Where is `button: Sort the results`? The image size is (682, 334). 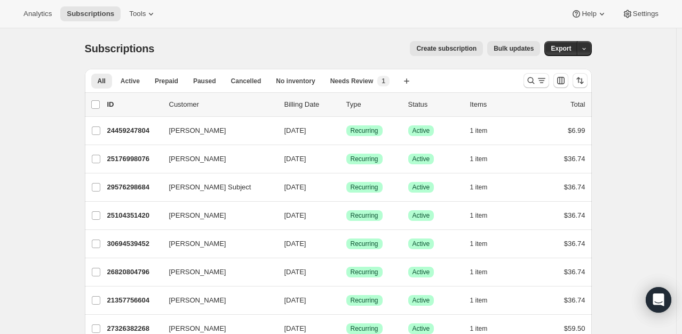
button: Sort the results is located at coordinates (580, 81).